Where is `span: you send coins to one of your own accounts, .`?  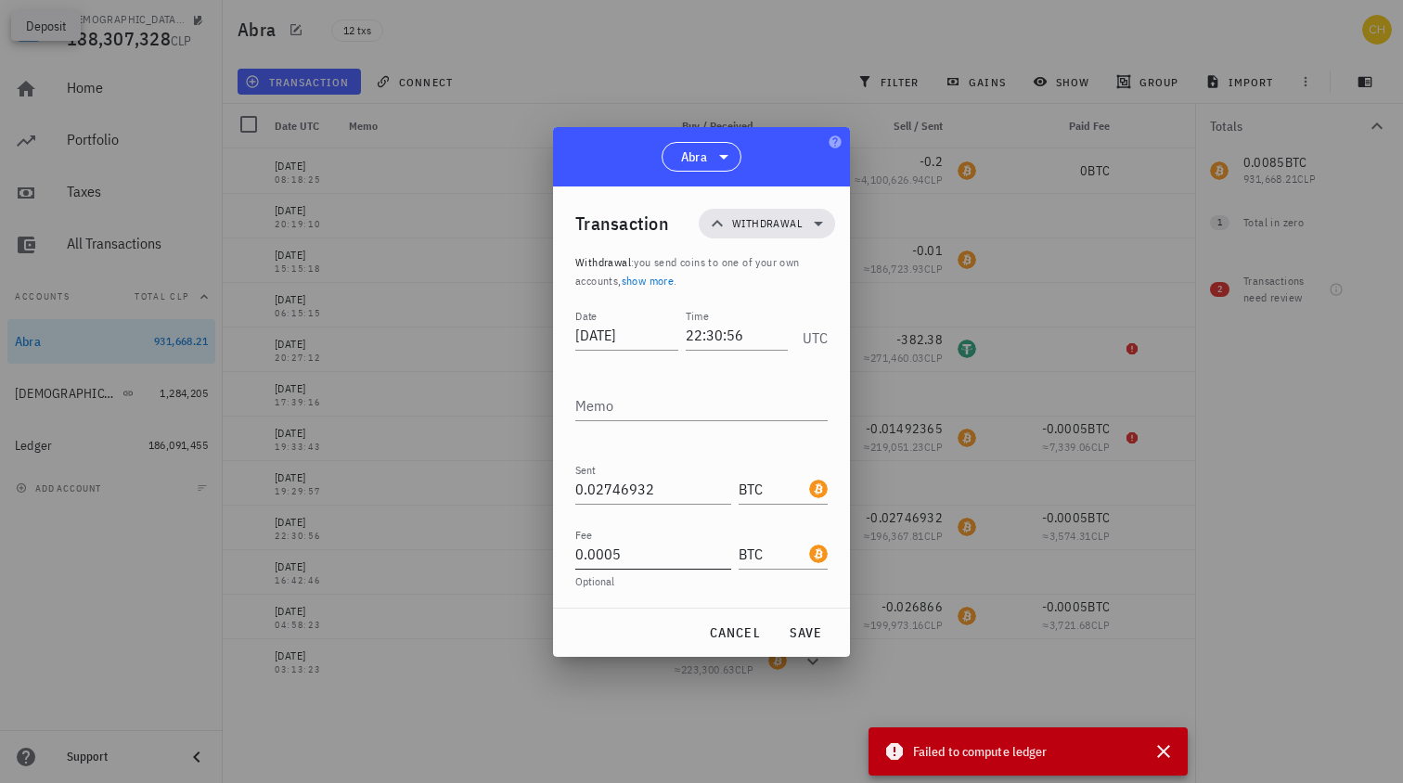 span: you send coins to one of your own accounts, . is located at coordinates (688, 271).